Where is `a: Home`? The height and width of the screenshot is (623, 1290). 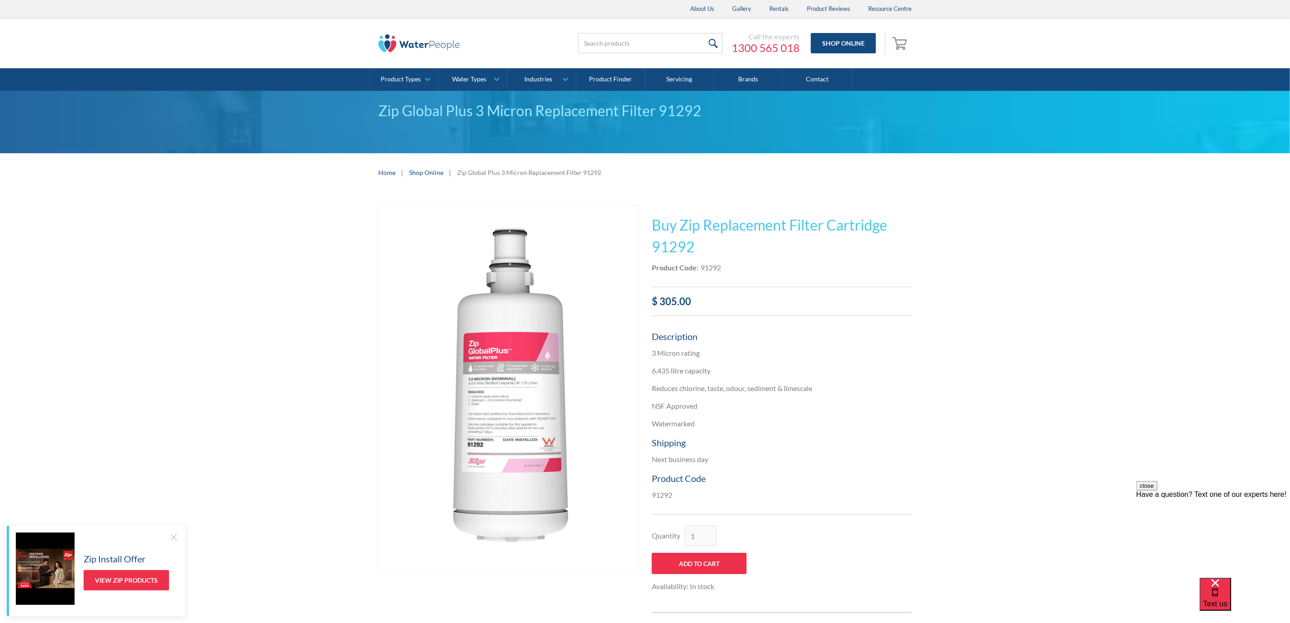 a: Home is located at coordinates (387, 172).